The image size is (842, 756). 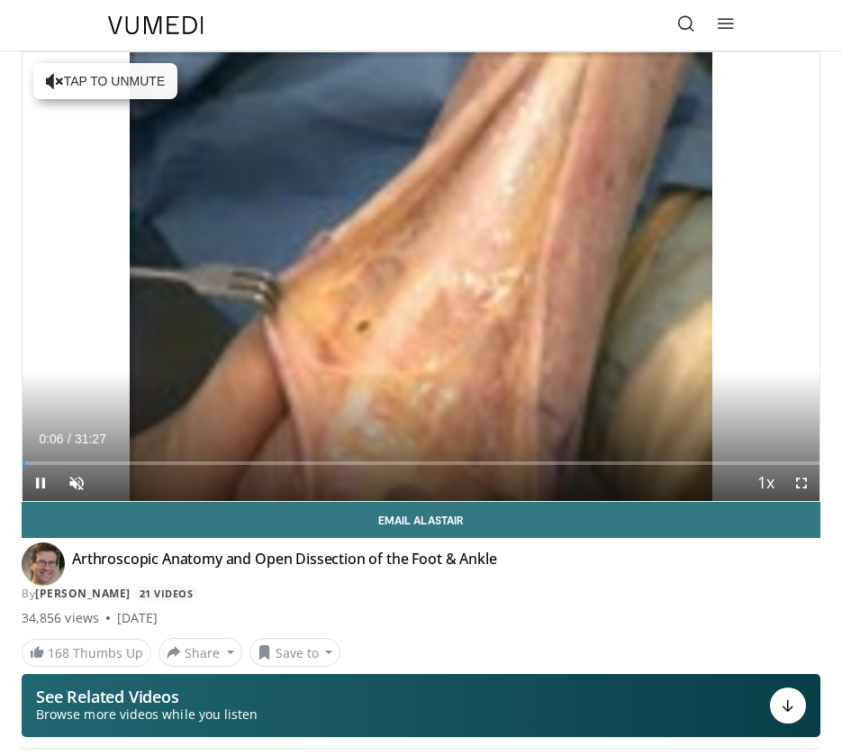 What do you see at coordinates (421, 277) in the screenshot?
I see `video-js: Video Player` at bounding box center [421, 277].